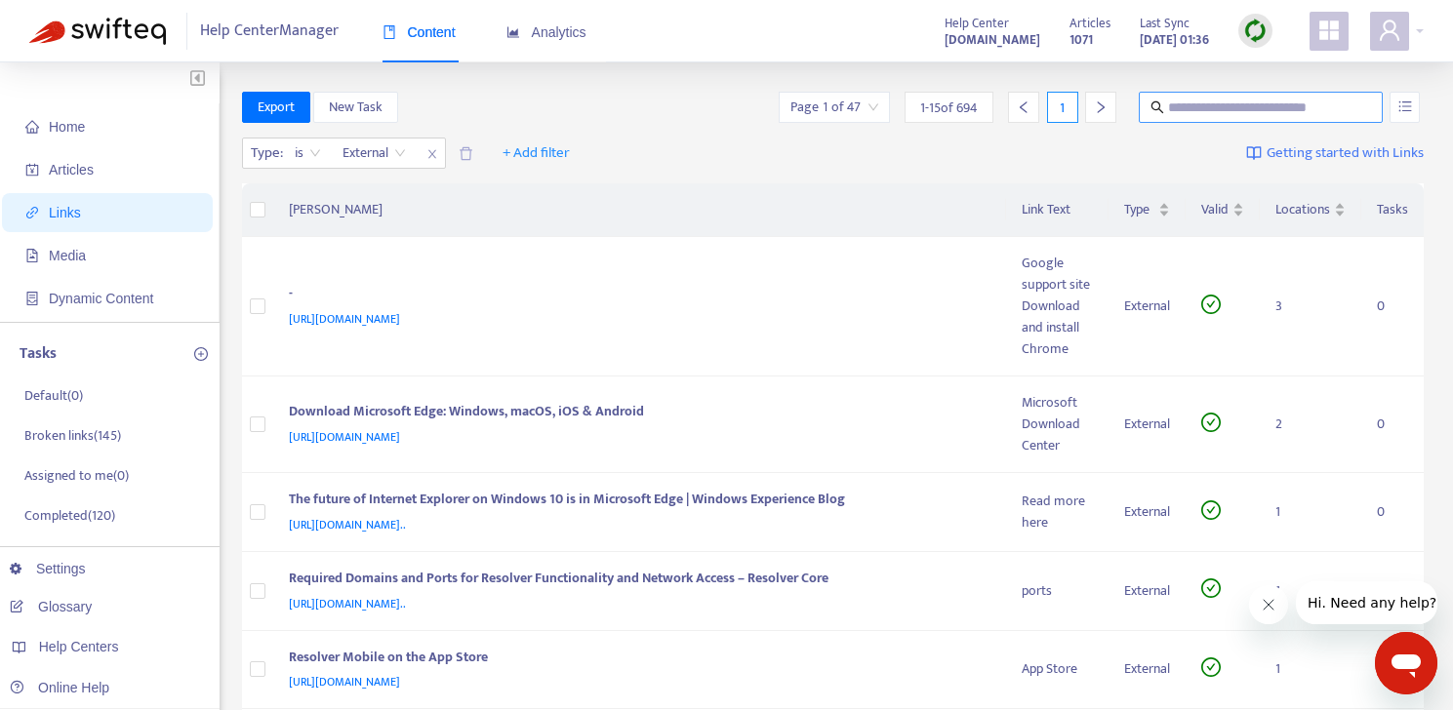 The image size is (1453, 710). What do you see at coordinates (1157, 107) in the screenshot?
I see `span: search` at bounding box center [1157, 107].